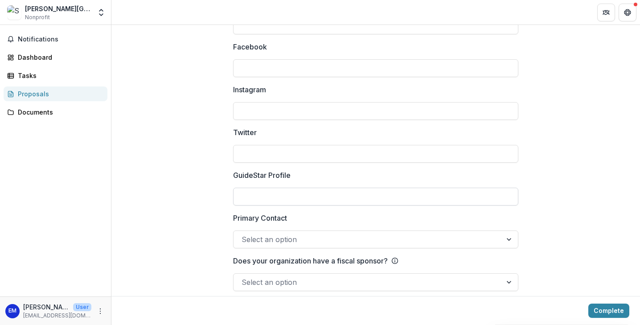  Describe the element at coordinates (250, 47) in the screenshot. I see `p: Facebook` at that location.